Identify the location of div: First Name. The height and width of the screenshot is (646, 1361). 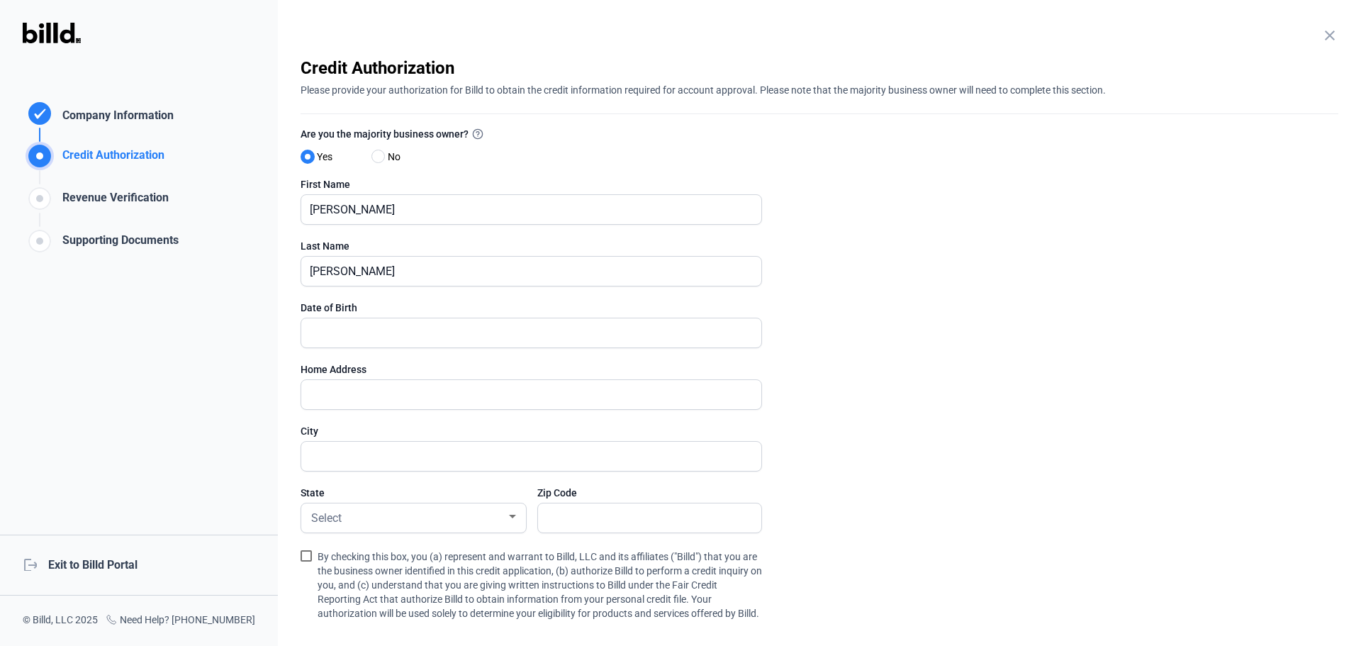
(531, 184).